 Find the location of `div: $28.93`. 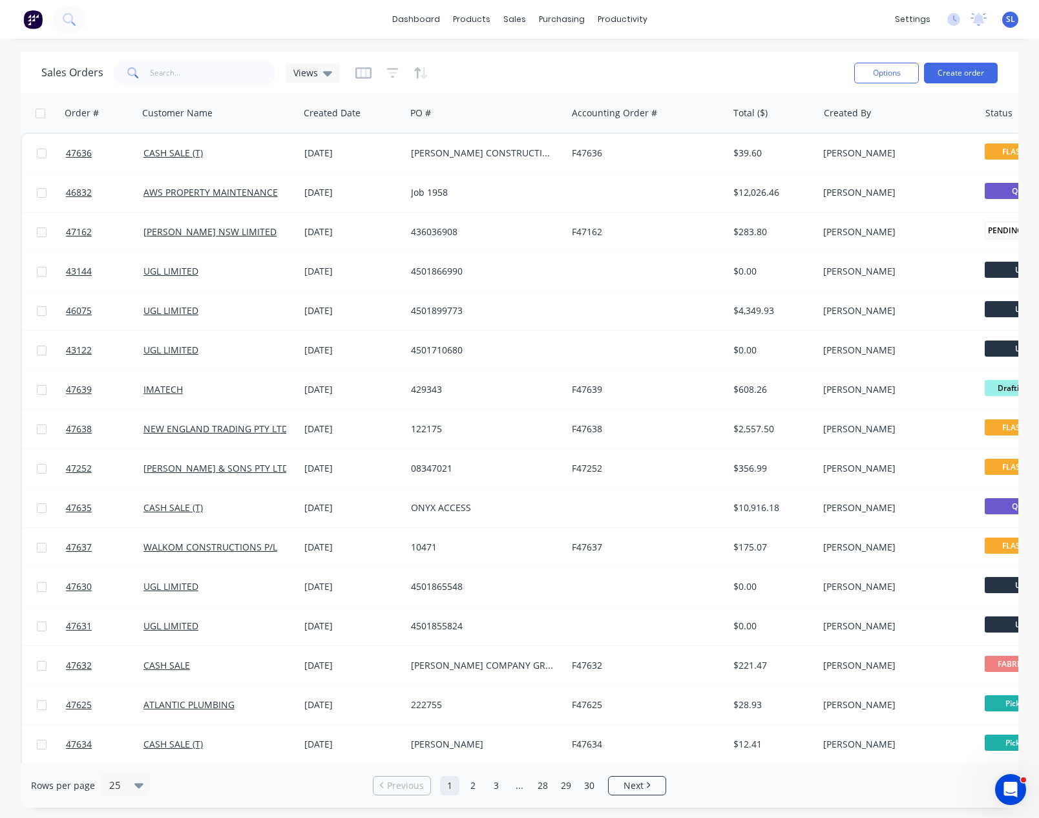

div: $28.93 is located at coordinates (771, 705).